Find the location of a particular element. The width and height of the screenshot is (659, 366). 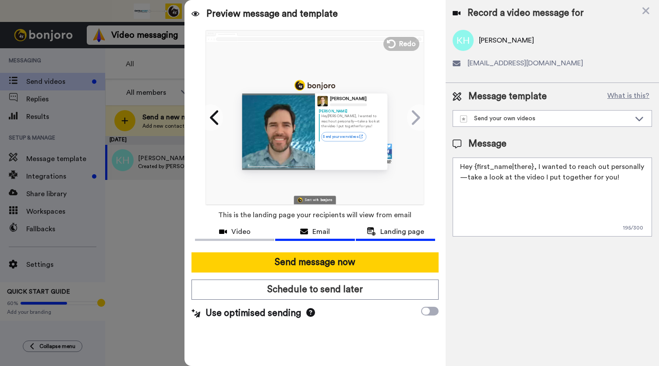

textarea: Hey {first_name|there}, I wanted to reach out personally—take a look at the video I put together ... is located at coordinates (552, 197).